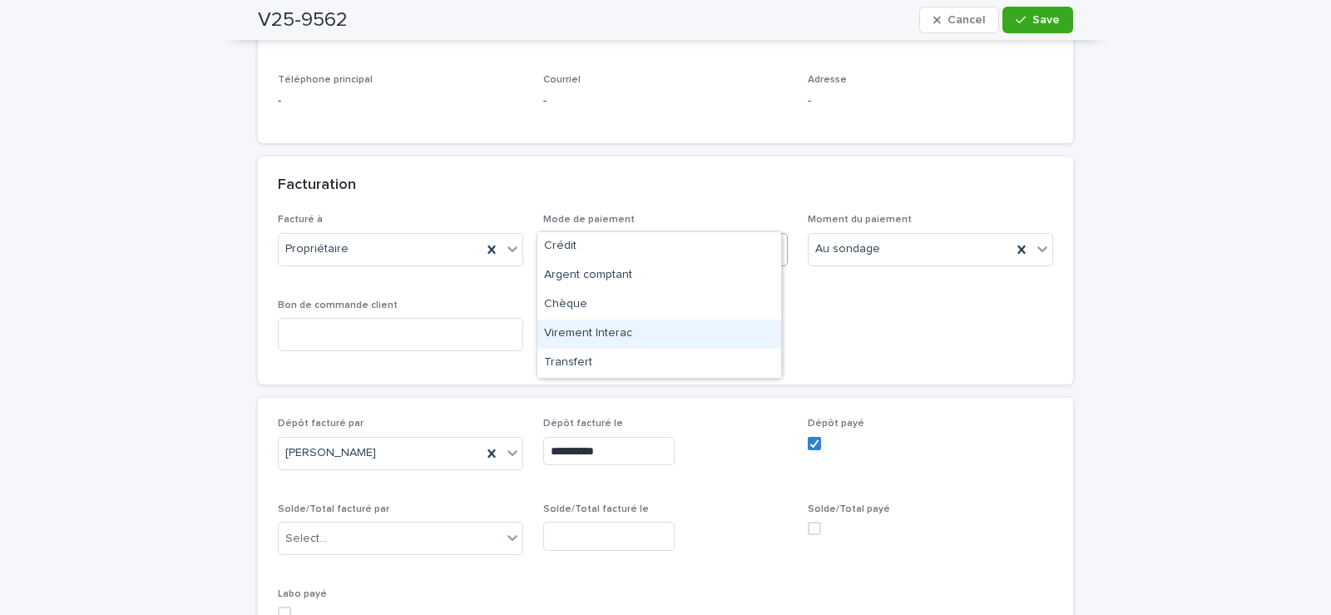  What do you see at coordinates (302, 594) in the screenshot?
I see `span: Labo payé` at bounding box center [302, 594].